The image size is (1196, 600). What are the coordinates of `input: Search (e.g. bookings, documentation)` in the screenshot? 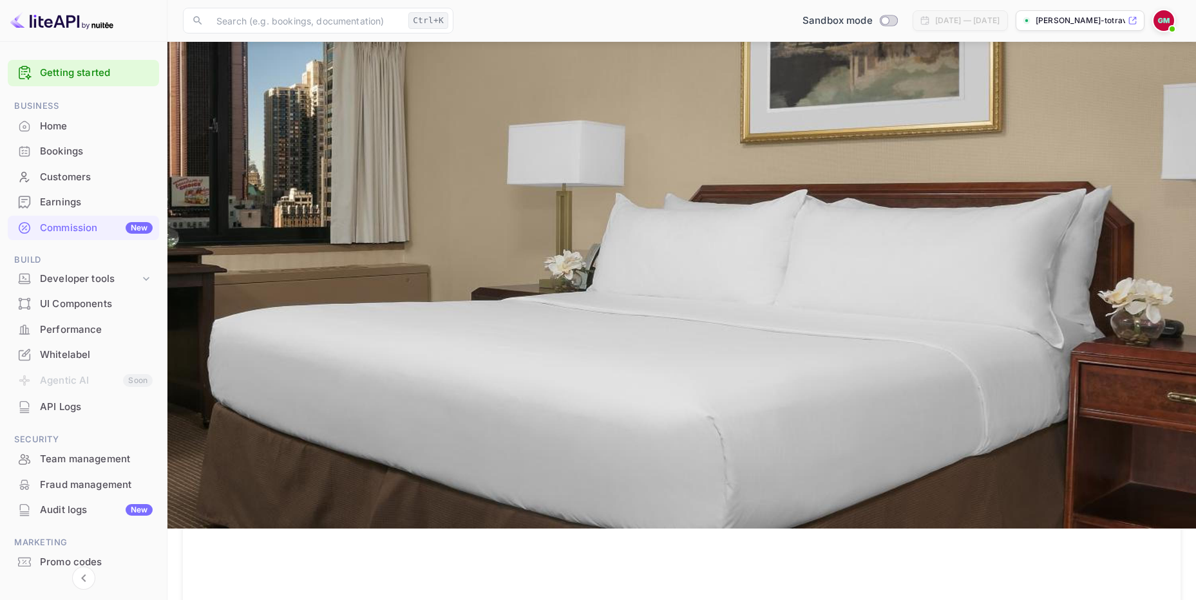 It's located at (306, 21).